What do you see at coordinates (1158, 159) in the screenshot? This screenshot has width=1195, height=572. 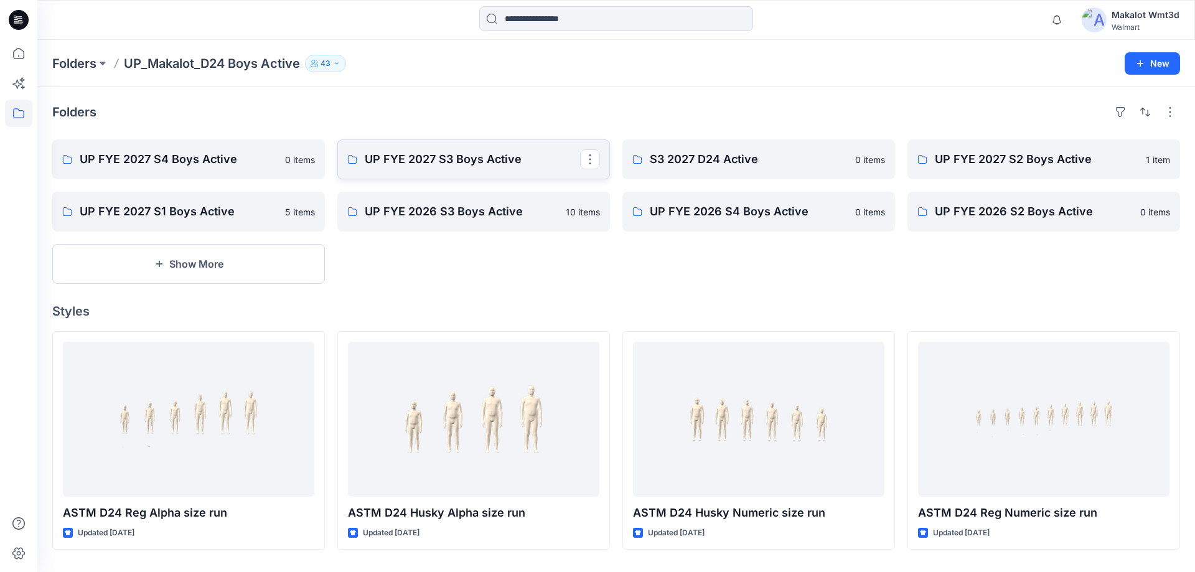 I see `p: 1 item` at bounding box center [1158, 159].